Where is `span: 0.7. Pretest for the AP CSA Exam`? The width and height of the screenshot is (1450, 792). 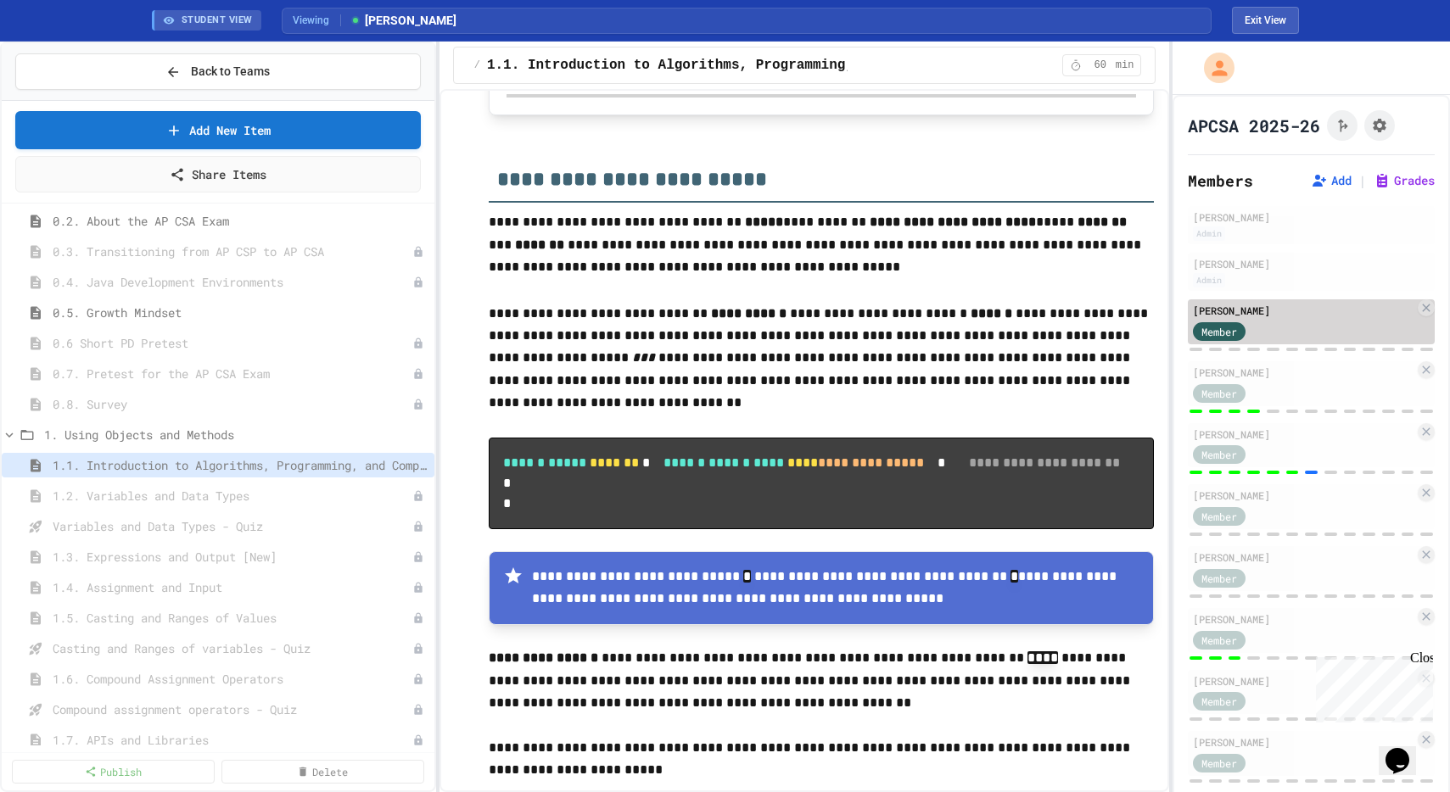 span: 0.7. Pretest for the AP CSA Exam is located at coordinates (232, 373).